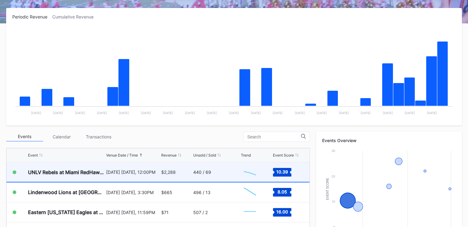 The height and width of the screenshot is (227, 468). I want to click on text: 8.05, so click(282, 192).